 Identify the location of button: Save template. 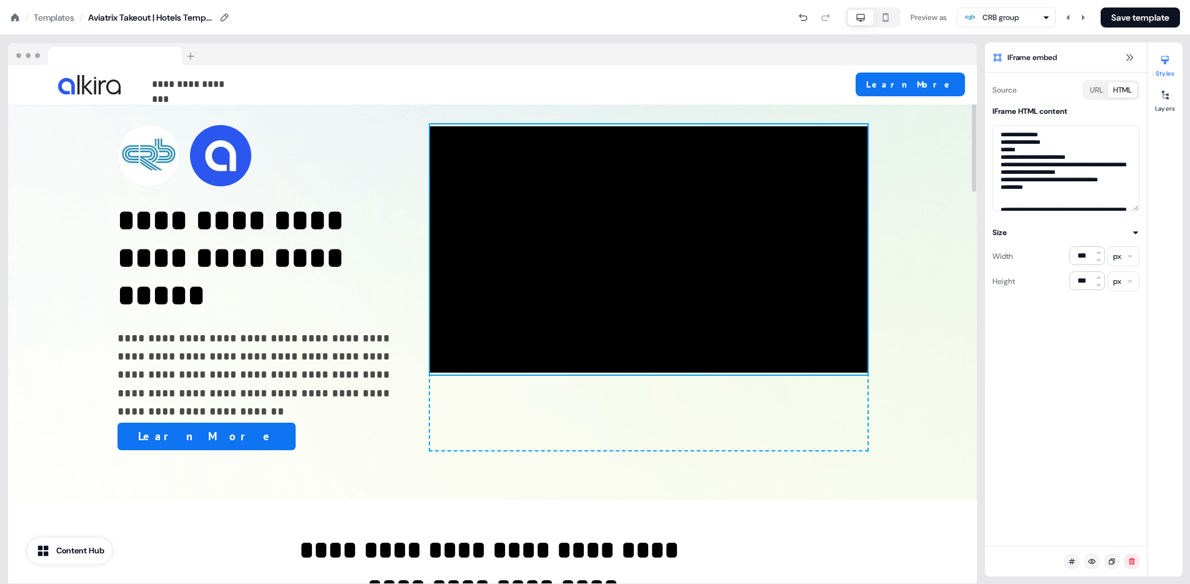
(1140, 17).